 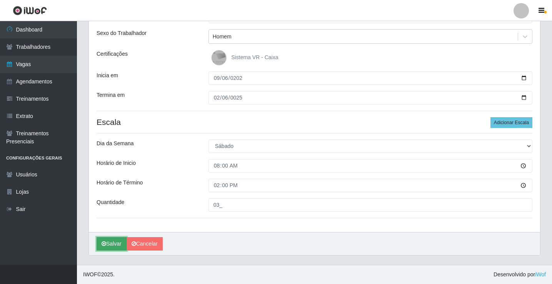 What do you see at coordinates (90, 275) in the screenshot?
I see `span: IWOF` at bounding box center [90, 275].